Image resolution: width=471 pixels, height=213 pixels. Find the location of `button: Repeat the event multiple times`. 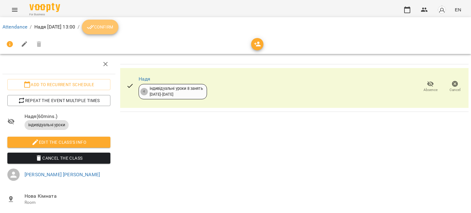

button: Repeat the event multiple times is located at coordinates (59, 101).